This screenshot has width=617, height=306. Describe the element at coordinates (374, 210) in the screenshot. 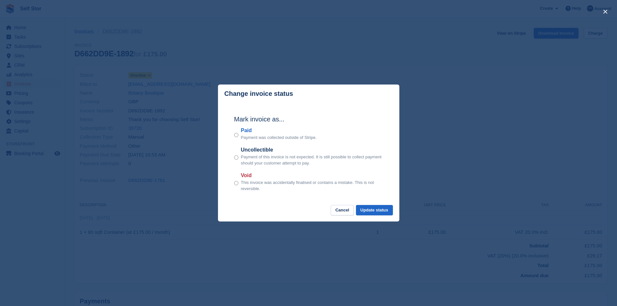

I see `button: Update status` at that location.